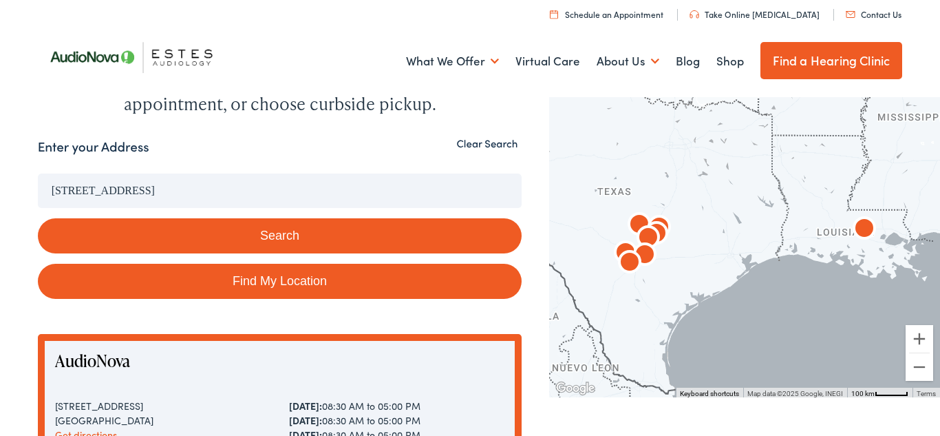 The width and height of the screenshot is (940, 436). I want to click on a: Open this area in Google Maps (opens a new window), so click(576, 388).